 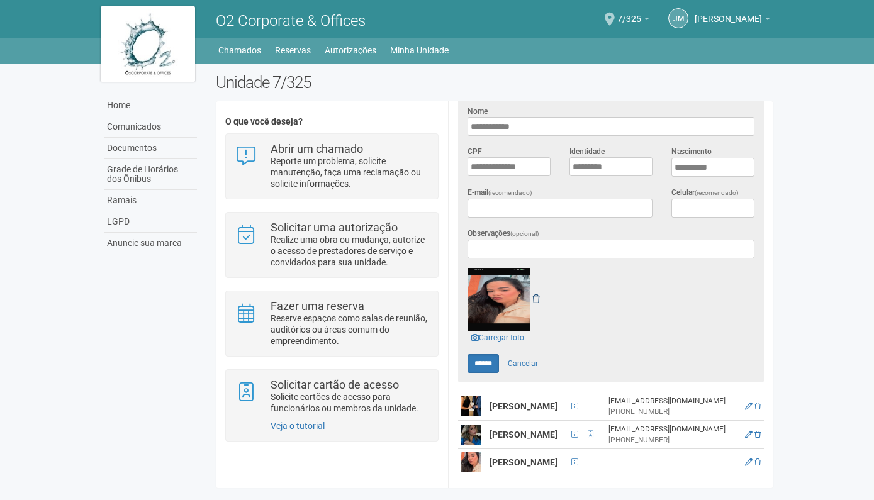 I want to click on a: LGPD, so click(x=150, y=222).